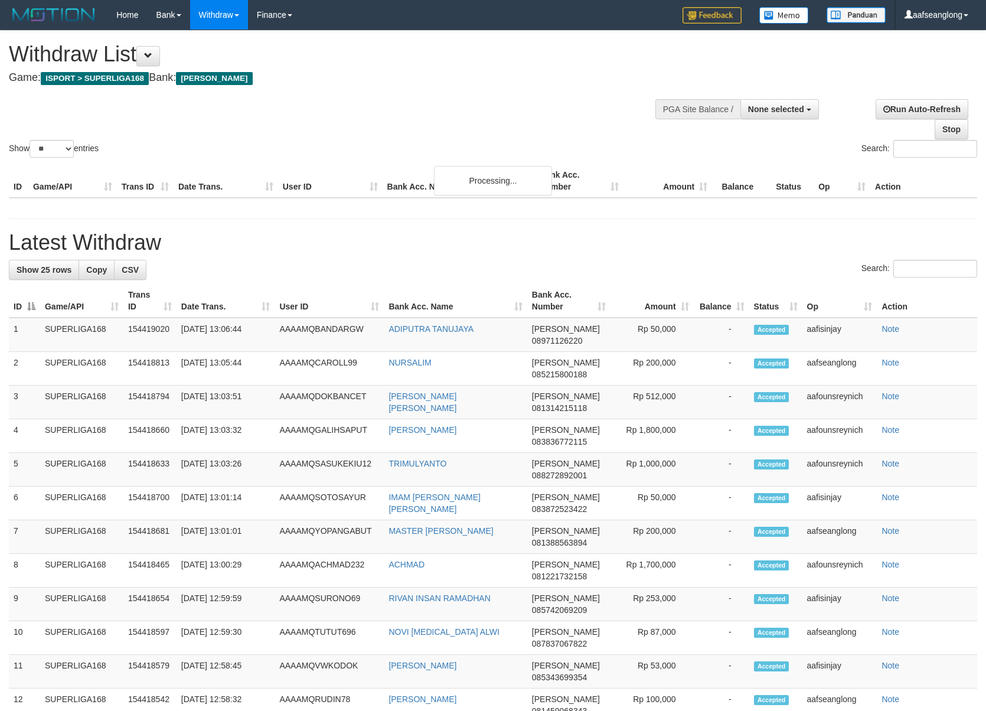 Image resolution: width=986 pixels, height=711 pixels. What do you see at coordinates (840, 436) in the screenshot?
I see `td: aafounsreynich` at bounding box center [840, 436].